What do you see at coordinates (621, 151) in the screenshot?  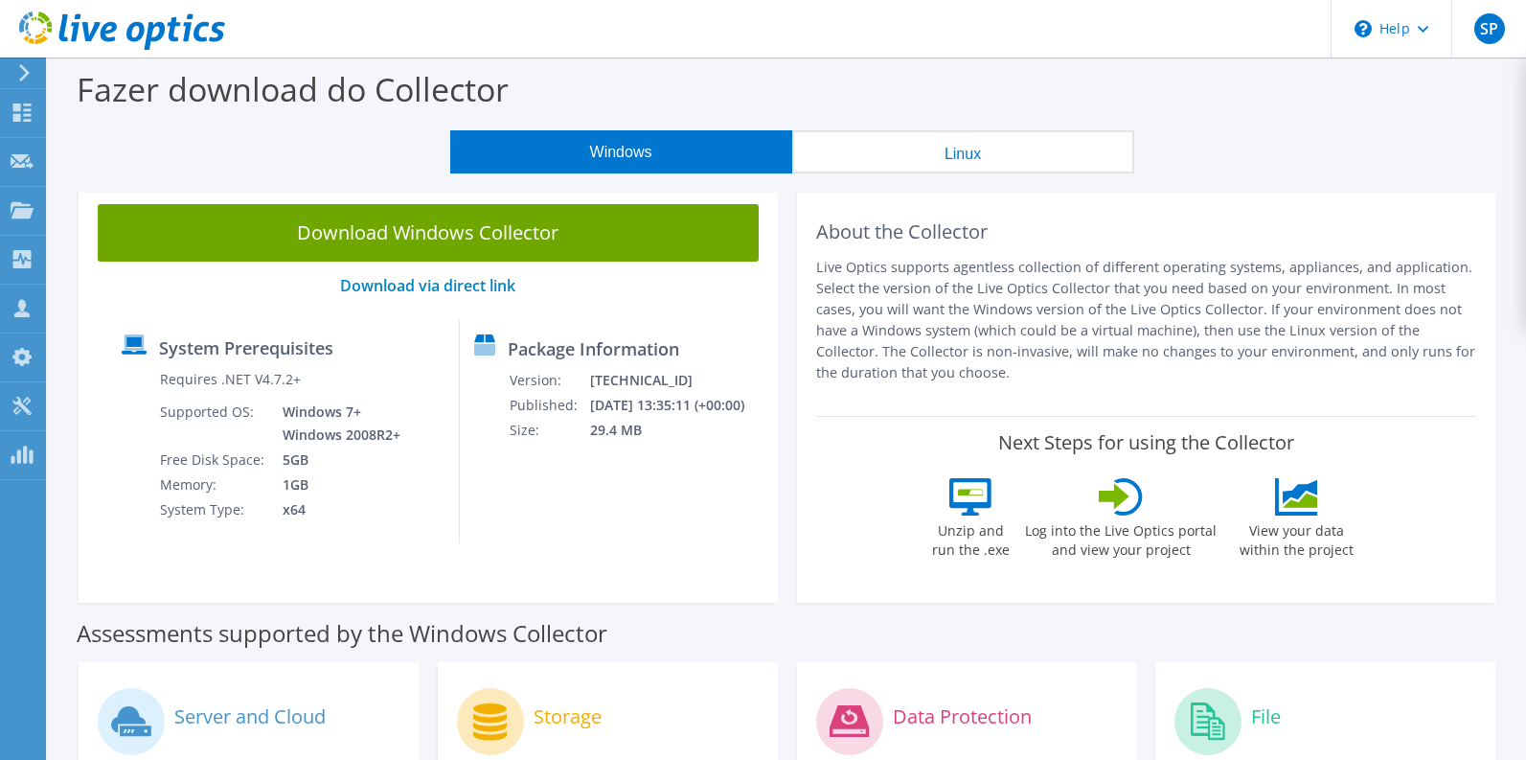 I see `button: Windows` at bounding box center [621, 151].